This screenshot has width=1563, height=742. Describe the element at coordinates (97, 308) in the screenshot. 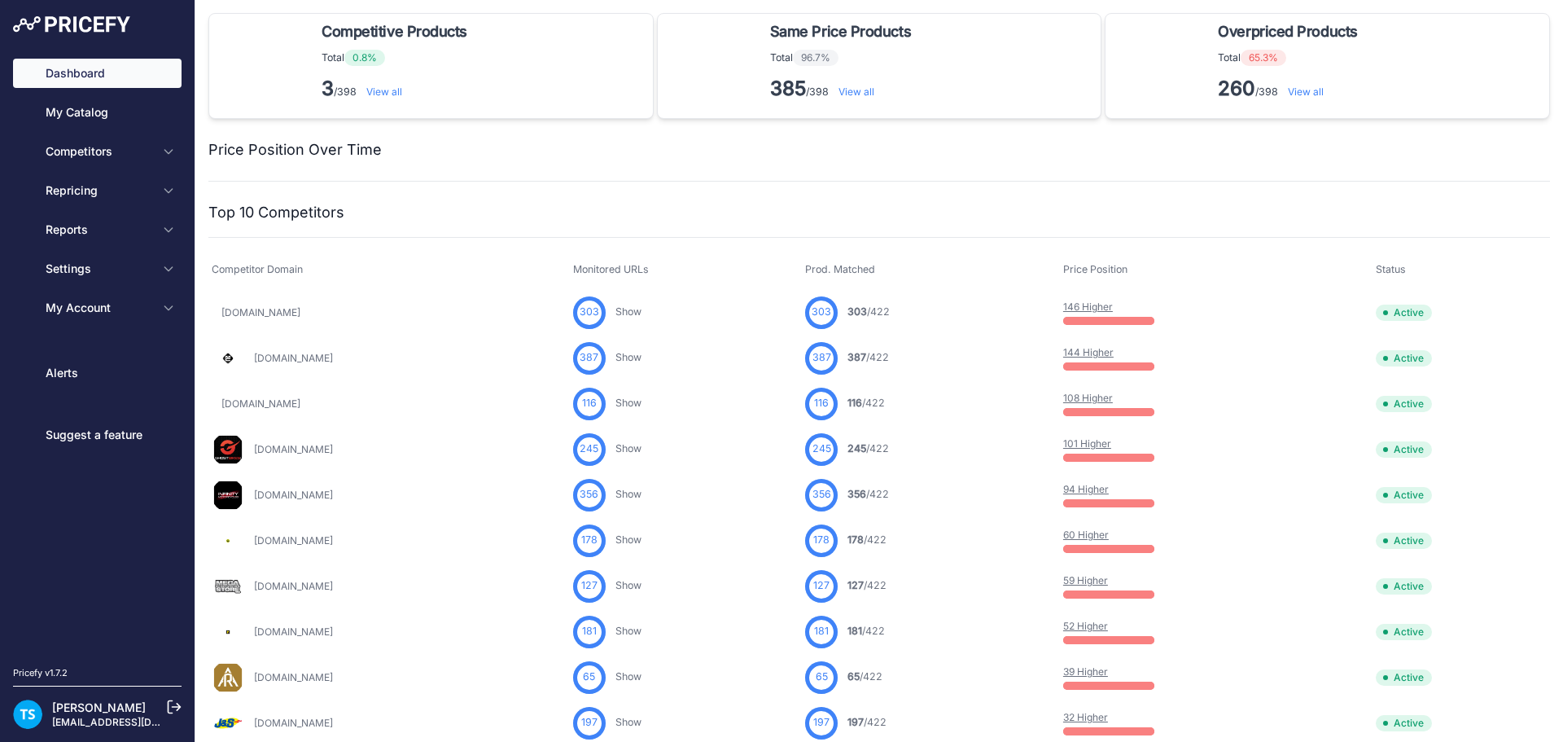

I see `button: My Account` at that location.